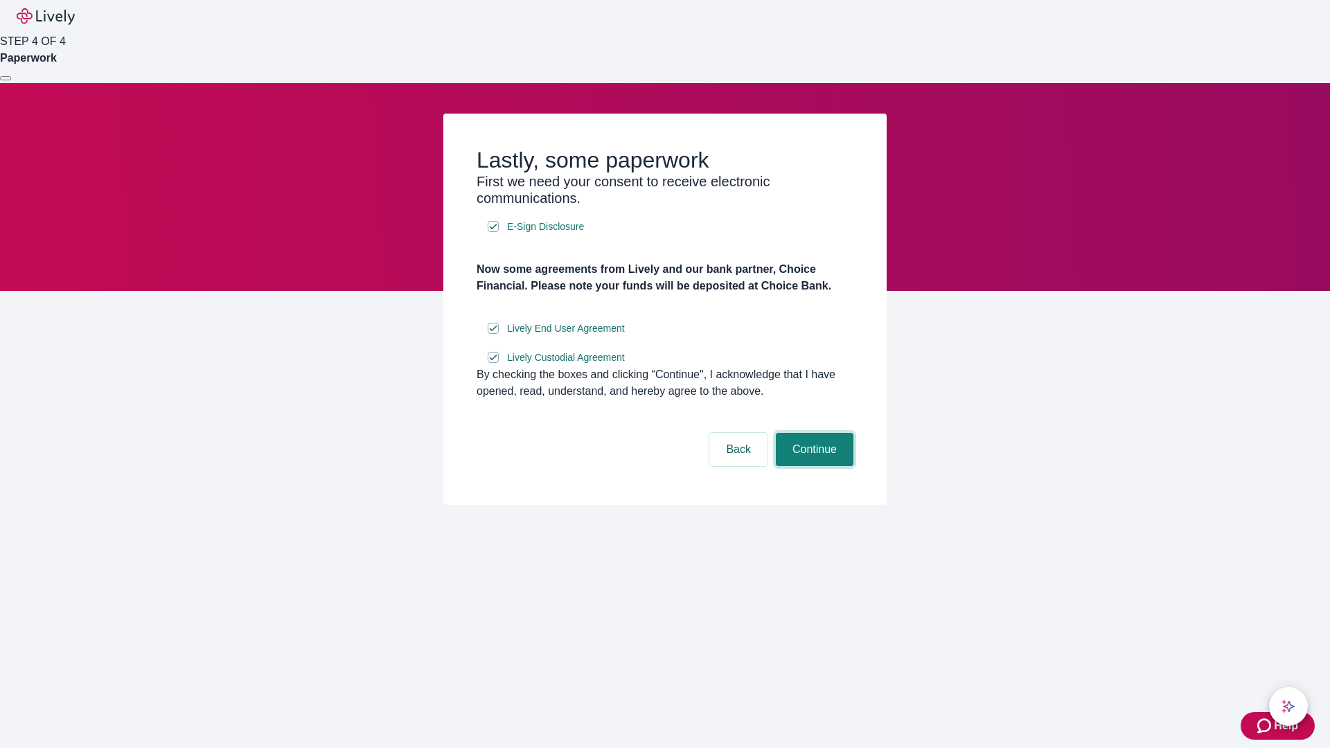 Image resolution: width=1330 pixels, height=748 pixels. What do you see at coordinates (665, 160) in the screenshot?
I see `h2: Lastly, some paperwork` at bounding box center [665, 160].